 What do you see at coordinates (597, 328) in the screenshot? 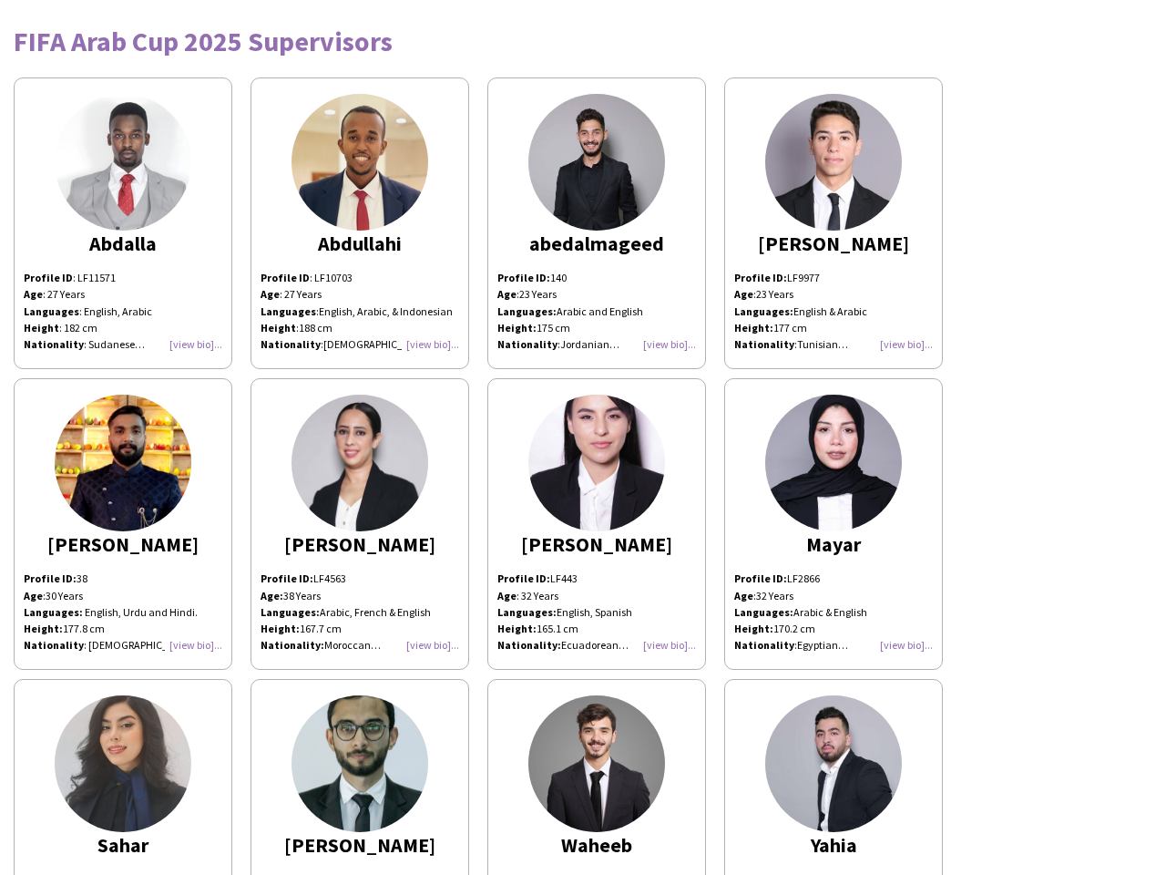
I see `p: Arabic and English 175 cm` at bounding box center [597, 328].